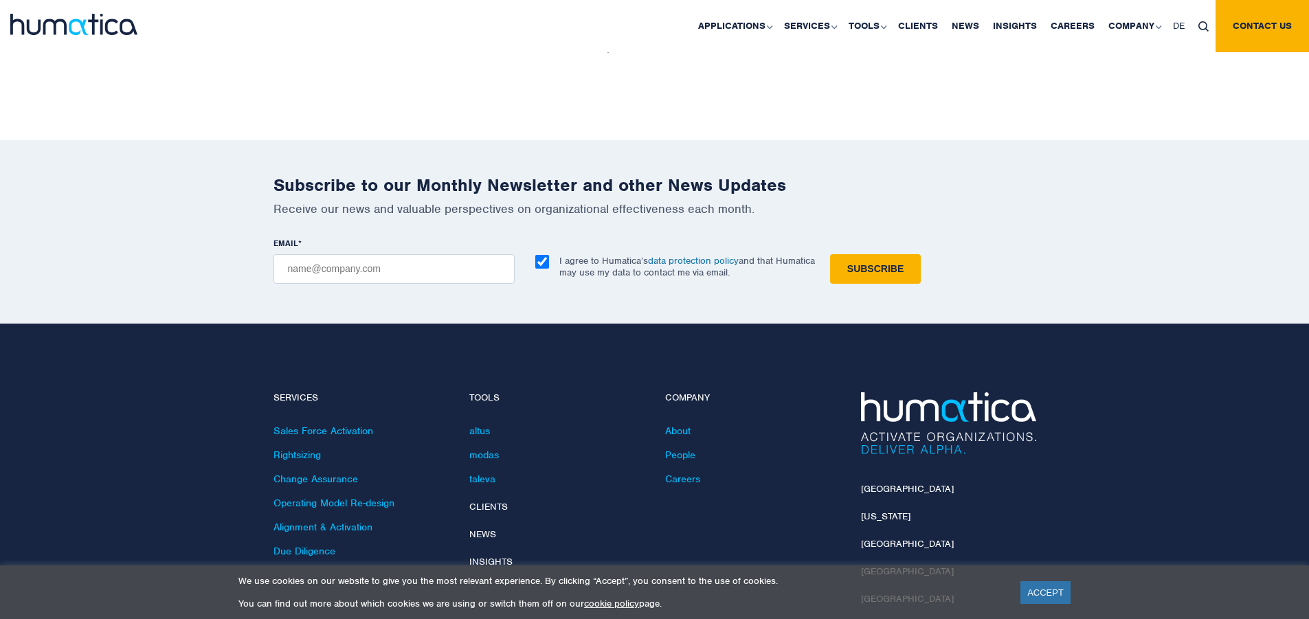 The height and width of the screenshot is (619, 1309). I want to click on h2: Subscribe to our Monthly Newsletter and other News Updates, so click(655, 185).